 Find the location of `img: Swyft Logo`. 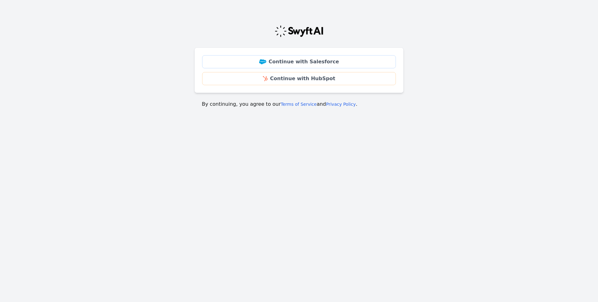

img: Swyft Logo is located at coordinates (299, 31).